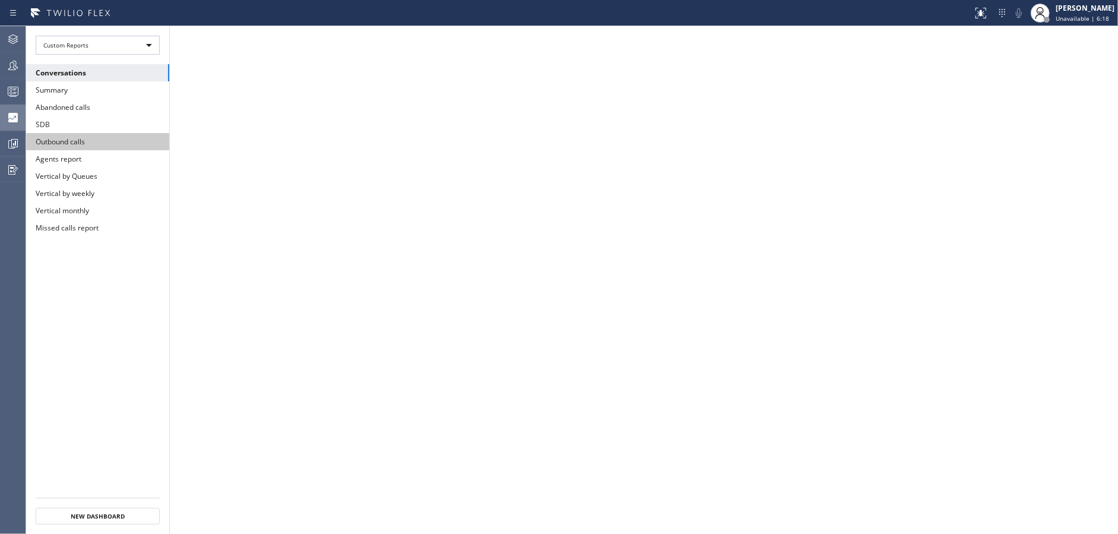  Describe the element at coordinates (97, 227) in the screenshot. I see `button: Missed calls report` at that location.